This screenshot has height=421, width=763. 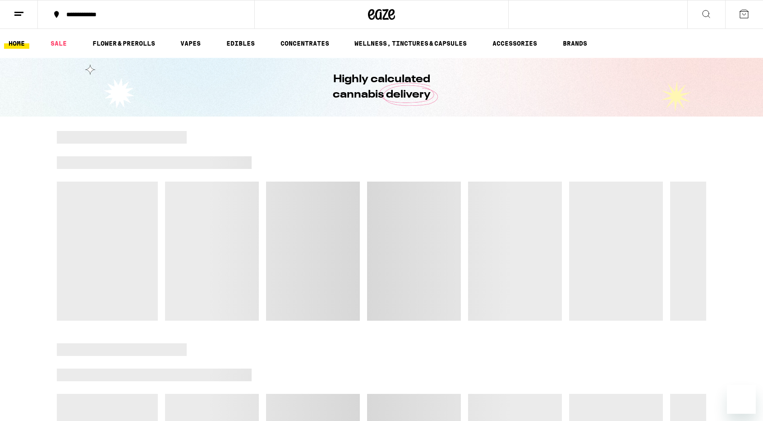 I want to click on a: VAPES, so click(x=190, y=43).